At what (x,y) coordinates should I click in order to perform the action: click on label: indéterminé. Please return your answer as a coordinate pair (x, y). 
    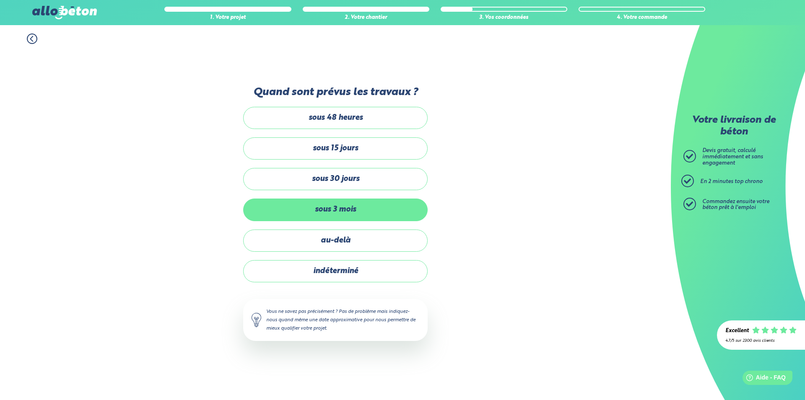
    Looking at the image, I should click on (335, 271).